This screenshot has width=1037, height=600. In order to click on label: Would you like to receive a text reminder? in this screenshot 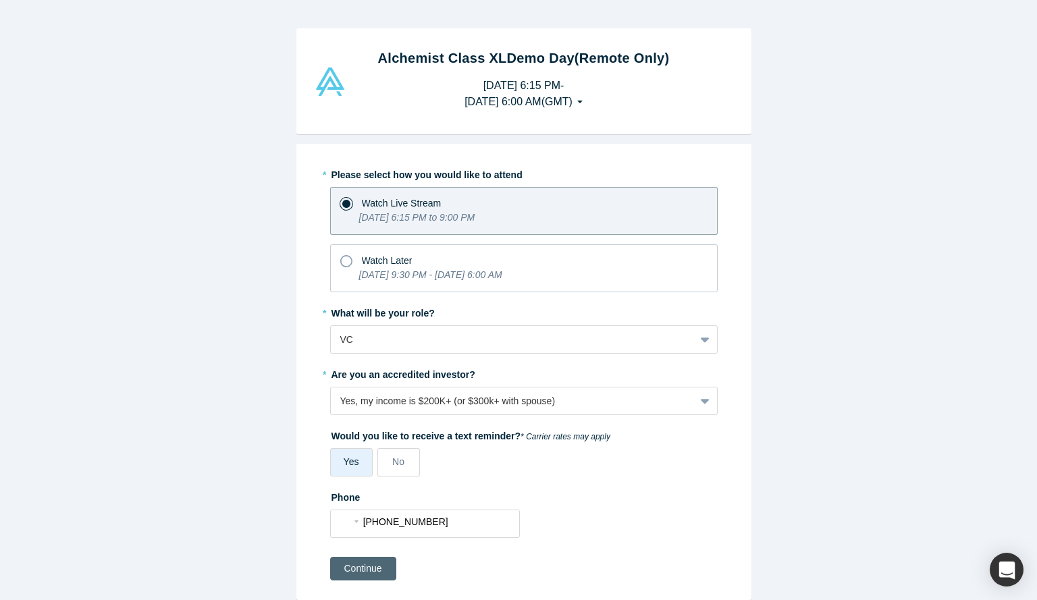, I will do `click(524, 434)`.